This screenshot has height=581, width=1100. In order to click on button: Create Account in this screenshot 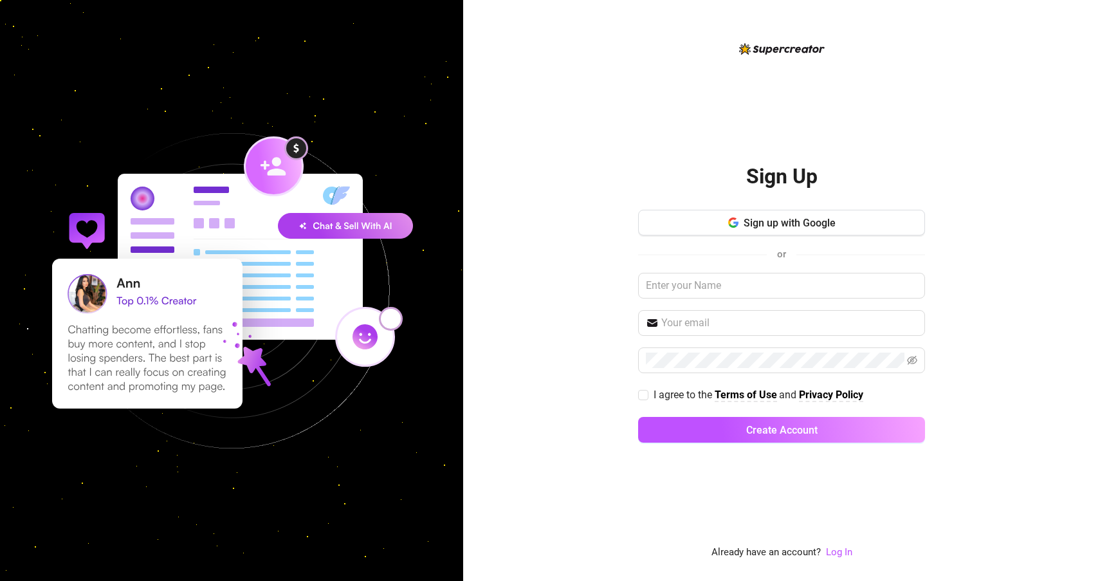, I will do `click(782, 430)`.